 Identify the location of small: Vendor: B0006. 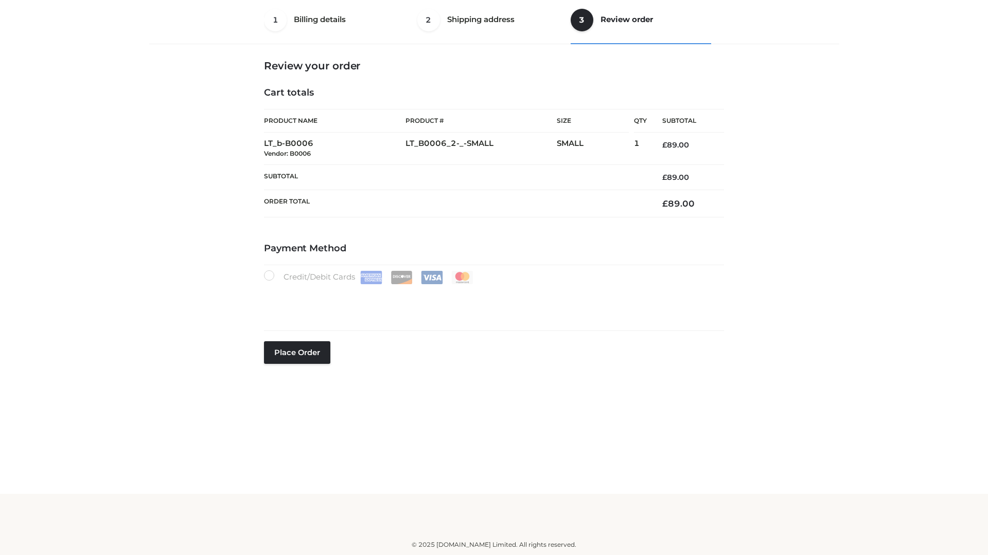
(287, 153).